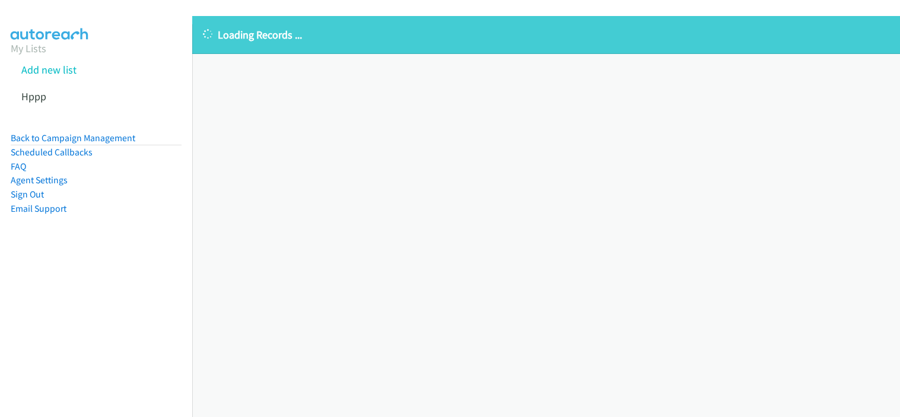  What do you see at coordinates (49, 69) in the screenshot?
I see `a: Add new list` at bounding box center [49, 69].